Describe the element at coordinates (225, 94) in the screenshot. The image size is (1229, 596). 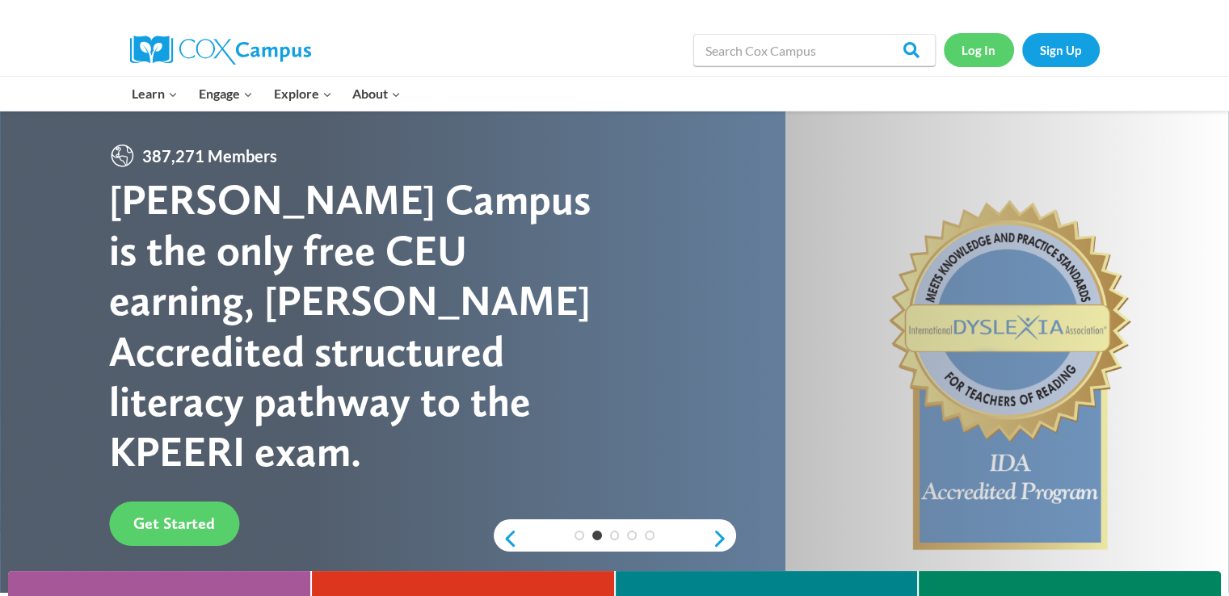
I see `button: Child menu of Engage` at that location.